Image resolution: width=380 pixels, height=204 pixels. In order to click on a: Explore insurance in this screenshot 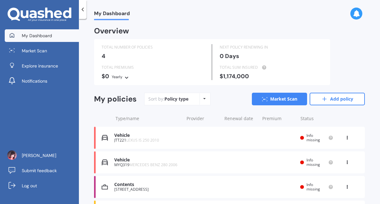, I will do `click(42, 66)`.